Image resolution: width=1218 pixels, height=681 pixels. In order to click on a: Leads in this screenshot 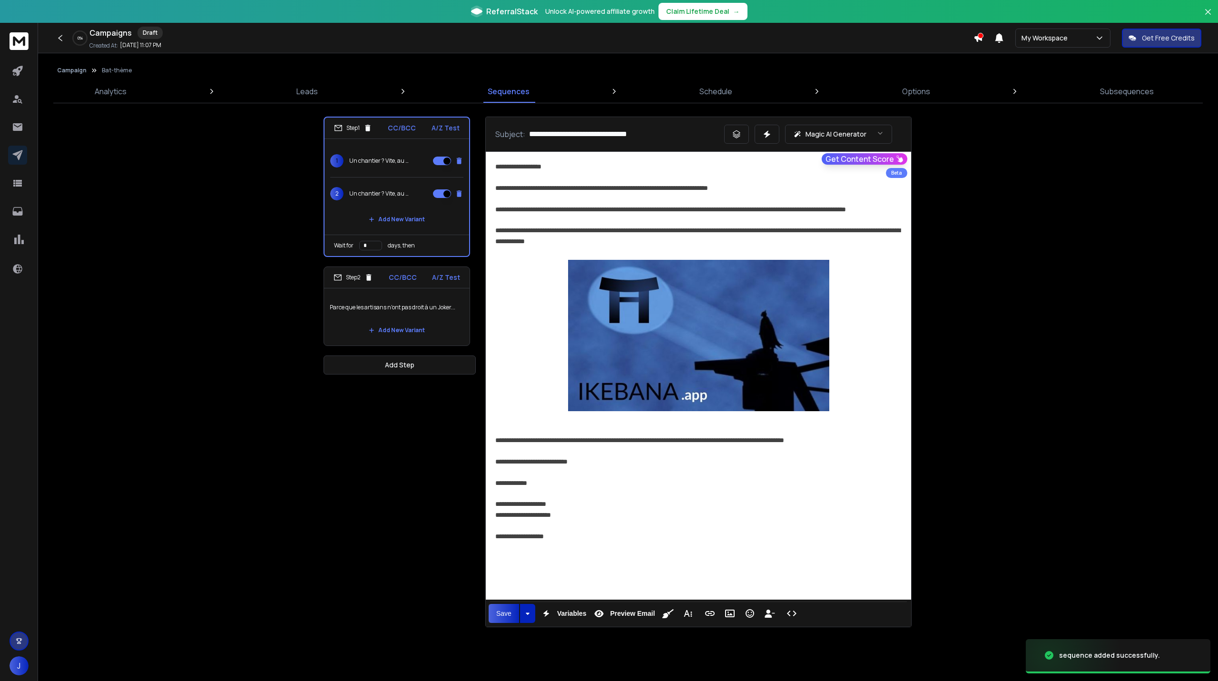, I will do `click(307, 91)`.